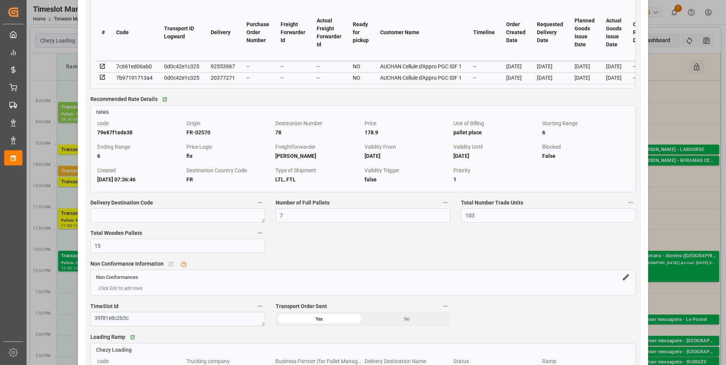  I want to click on div: 1, so click(496, 179).